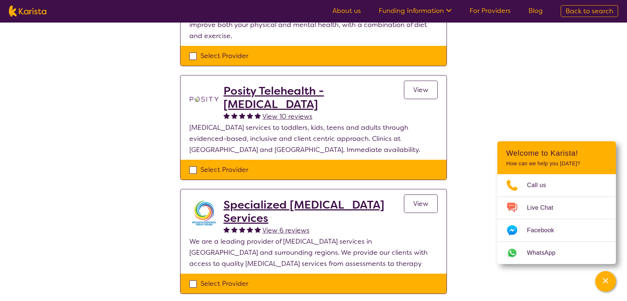  What do you see at coordinates (544, 231) in the screenshot?
I see `span: Facebook` at bounding box center [544, 231].